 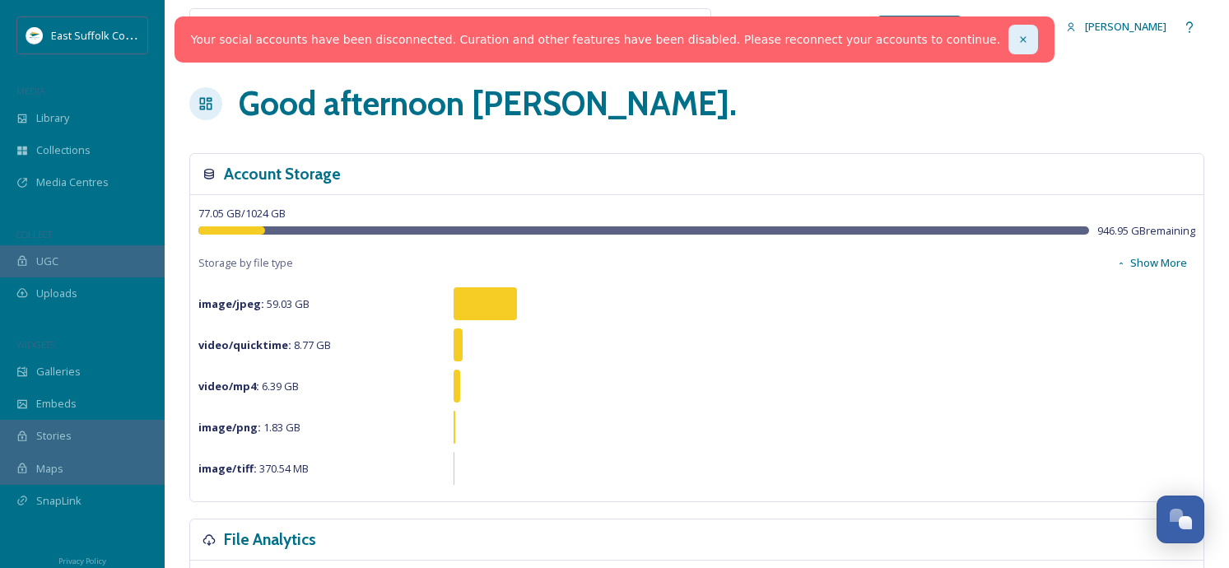 I want to click on strong: video/mp4 :, so click(x=229, y=386).